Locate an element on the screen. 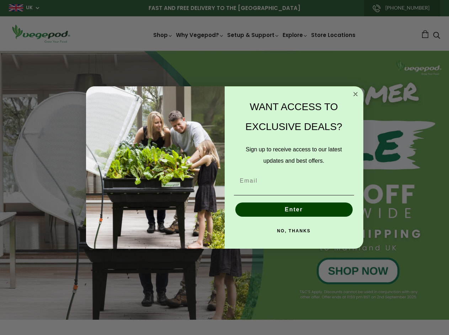  input: Email is located at coordinates (294, 181).